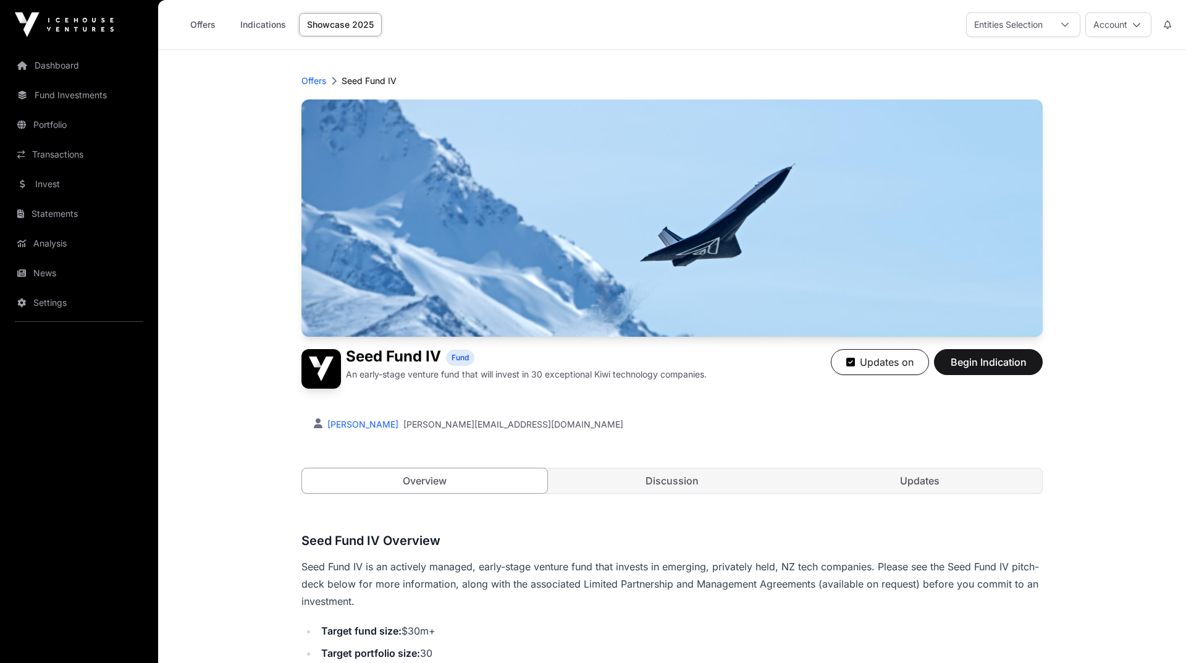 This screenshot has height=663, width=1186. What do you see at coordinates (369, 81) in the screenshot?
I see `p: Seed Fund IV` at bounding box center [369, 81].